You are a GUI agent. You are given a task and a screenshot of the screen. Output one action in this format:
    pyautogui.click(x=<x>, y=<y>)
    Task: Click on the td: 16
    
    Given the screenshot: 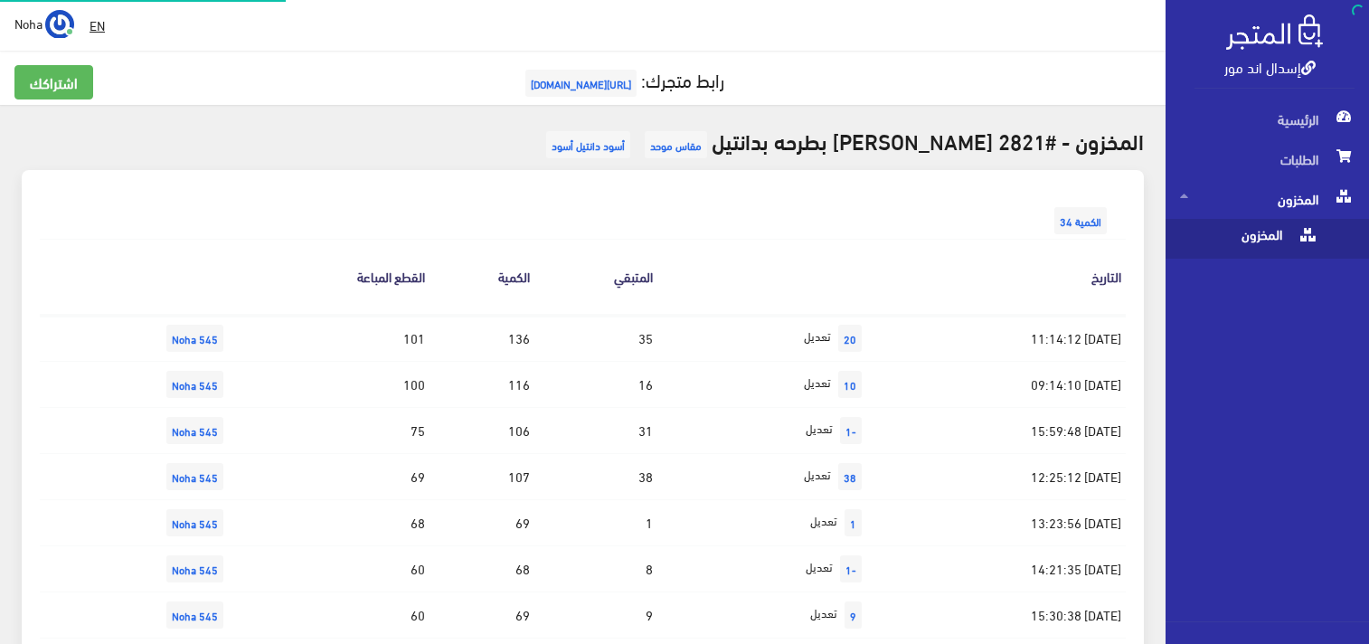 What is the action you would take?
    pyautogui.click(x=596, y=384)
    